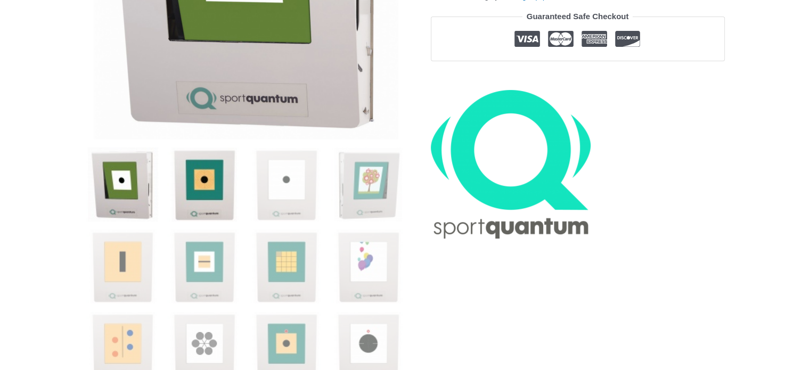 The height and width of the screenshot is (370, 810). I want to click on img: Interactive e-target SQ10 - Image 8, so click(368, 266).